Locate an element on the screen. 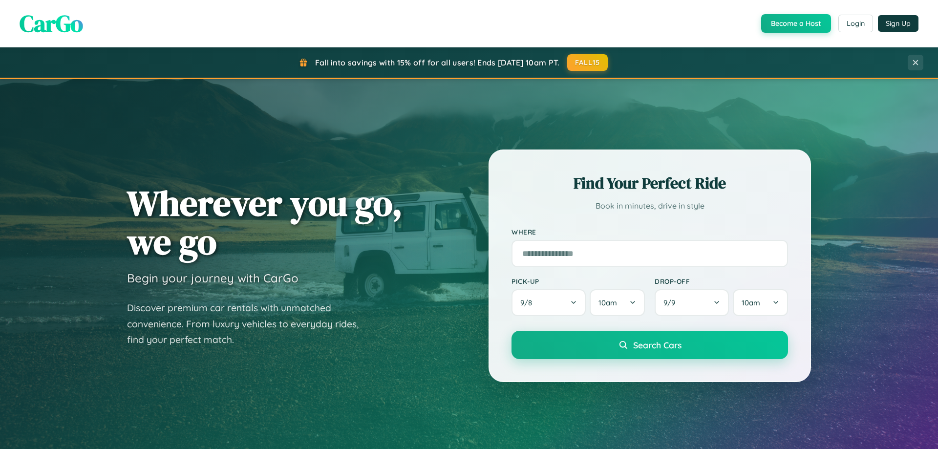 The width and height of the screenshot is (938, 449). button: FALL15 is located at coordinates (588, 63).